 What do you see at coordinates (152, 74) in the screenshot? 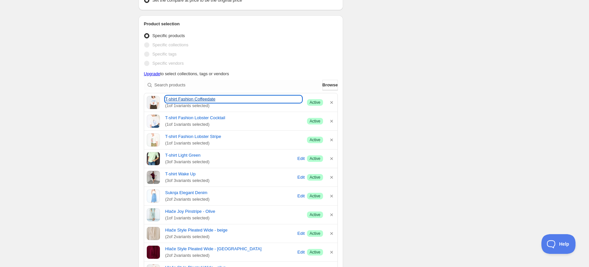
I see `a: Upgrade` at bounding box center [152, 74].